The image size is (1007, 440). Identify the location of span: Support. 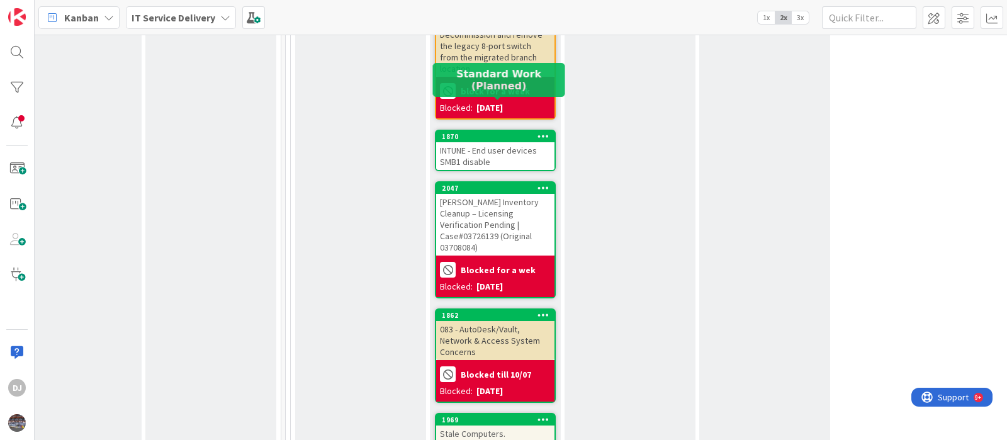
(42, 9).